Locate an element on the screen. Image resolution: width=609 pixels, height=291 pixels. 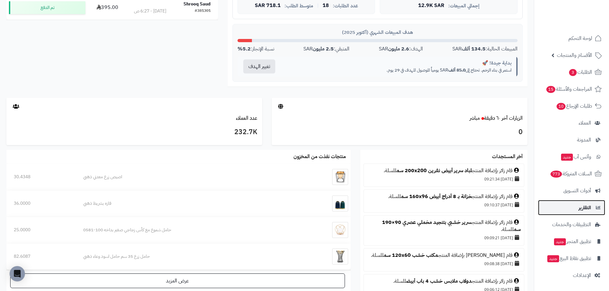
a: تطبيق المتجرجديد is located at coordinates (572, 242).